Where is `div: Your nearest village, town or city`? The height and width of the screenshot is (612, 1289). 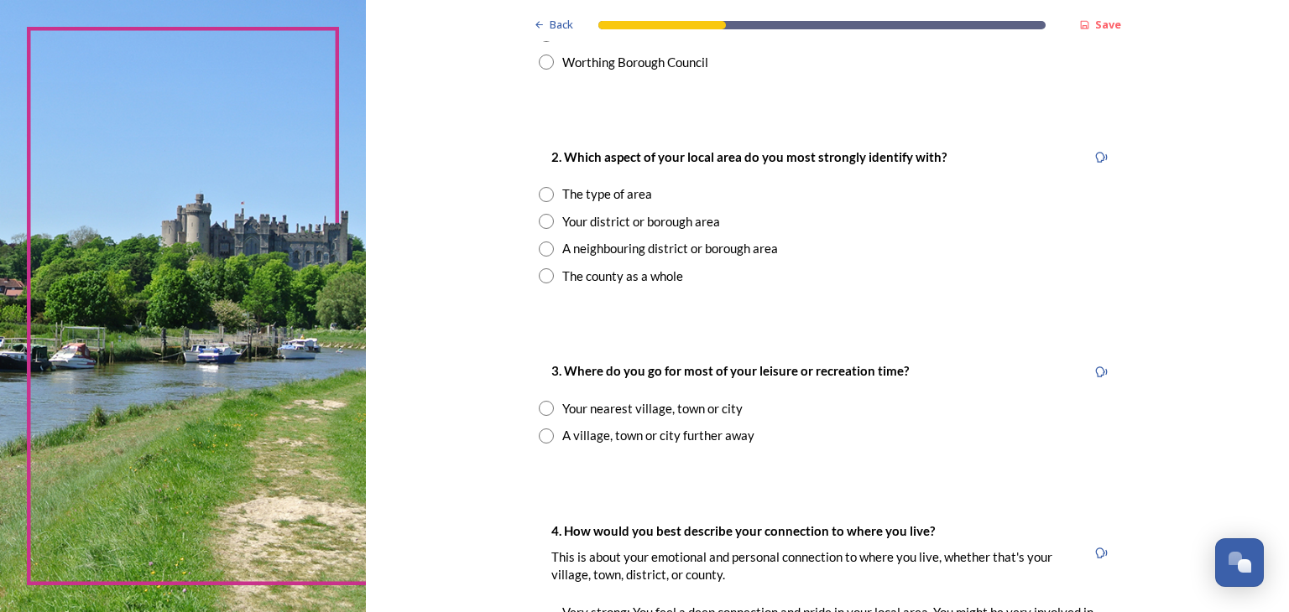 div: Your nearest village, town or city is located at coordinates (652, 409).